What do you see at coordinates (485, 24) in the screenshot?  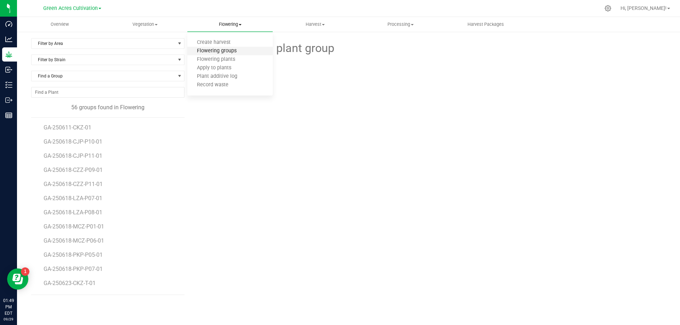 I see `a: Harvest Packages` at bounding box center [485, 24].